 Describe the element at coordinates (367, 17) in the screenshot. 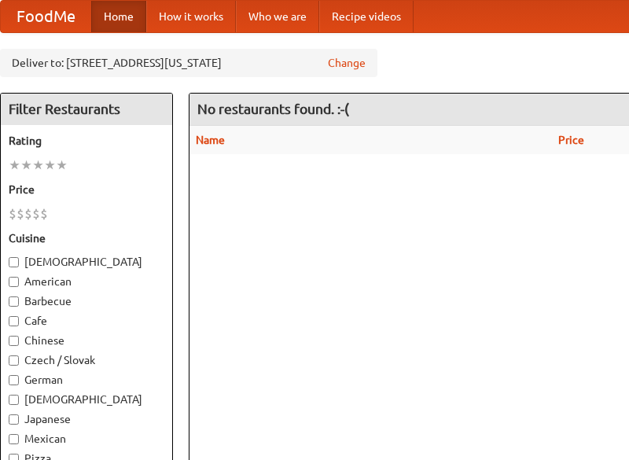

I see `a: Recipe videos` at that location.